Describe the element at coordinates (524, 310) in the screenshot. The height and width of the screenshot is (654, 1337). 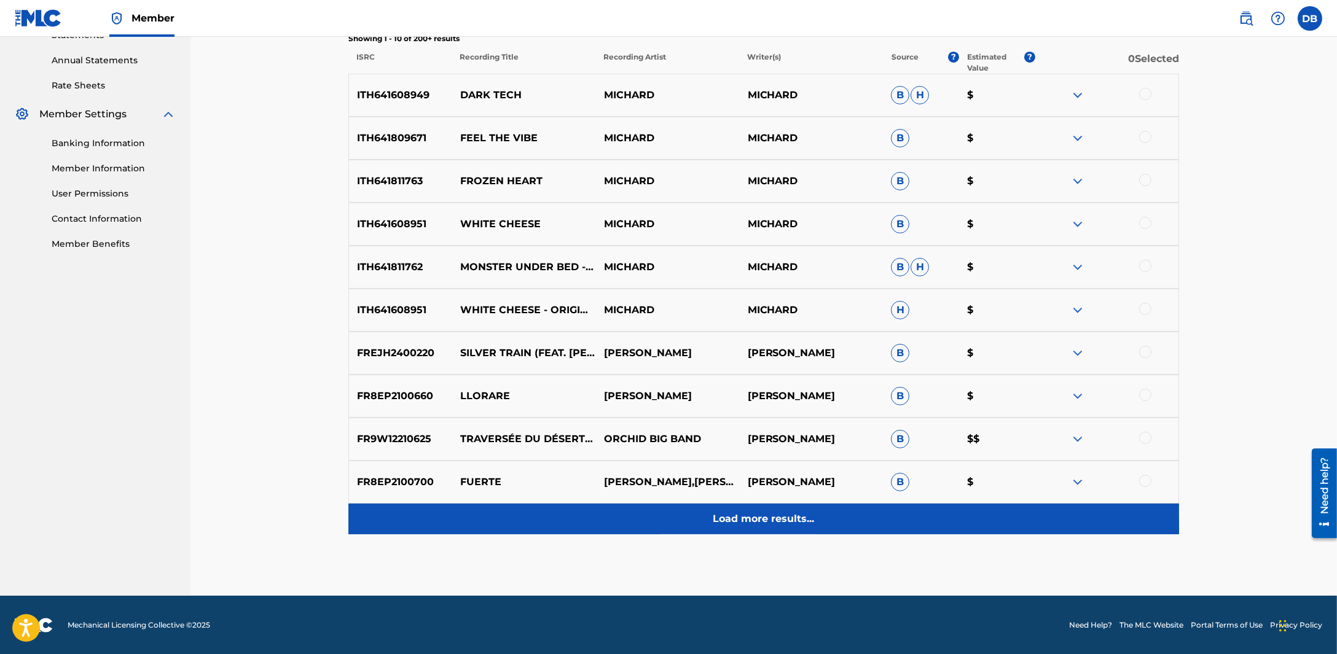
I see `p: WHITE CHEESE - ORIGINAL MIX` at that location.